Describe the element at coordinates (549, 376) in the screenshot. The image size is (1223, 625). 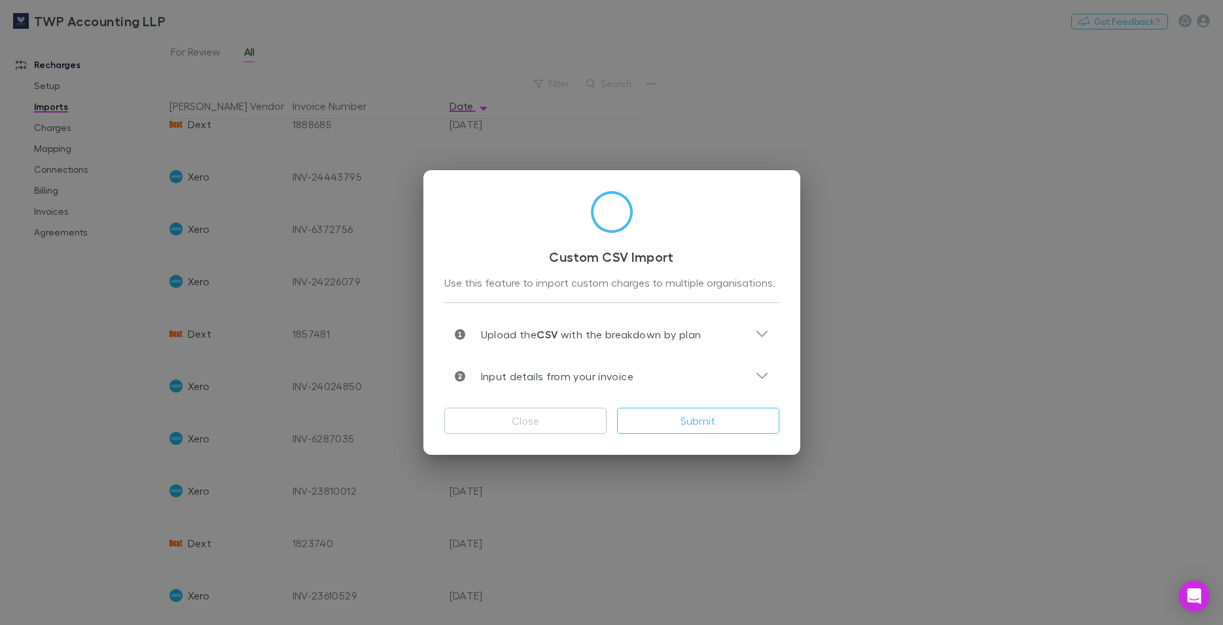
I see `p: Input details from your invoice` at that location.